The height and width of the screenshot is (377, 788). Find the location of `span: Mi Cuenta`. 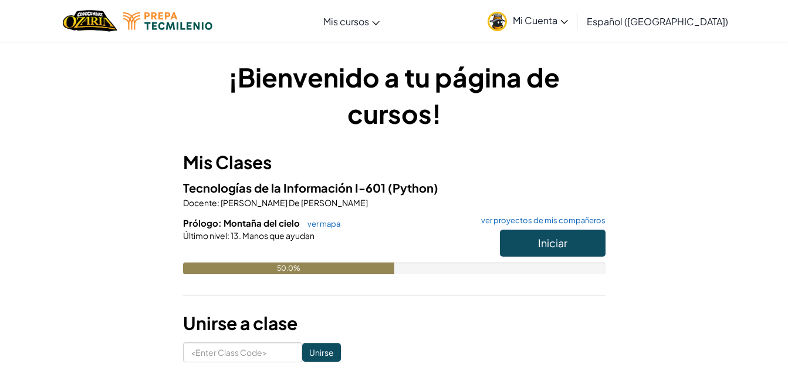

span: Mi Cuenta is located at coordinates (541, 20).